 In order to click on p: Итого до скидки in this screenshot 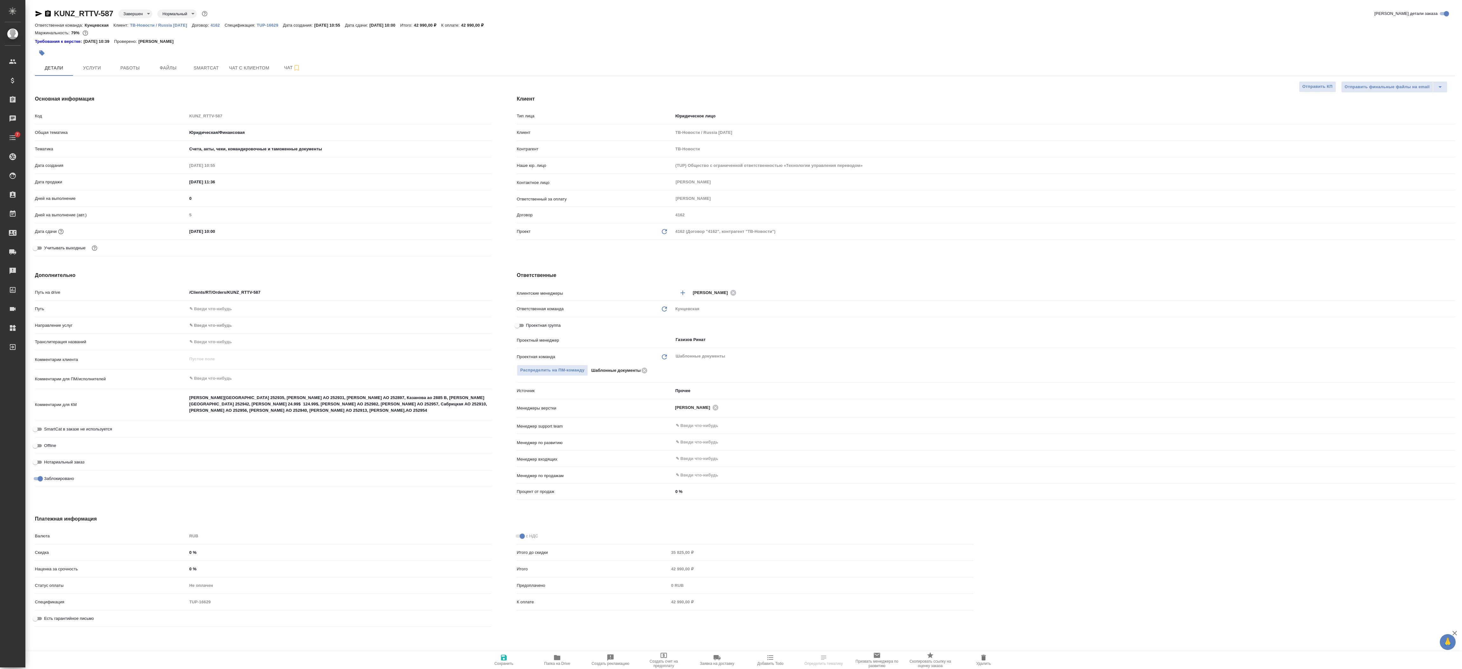, I will do `click(593, 553)`.